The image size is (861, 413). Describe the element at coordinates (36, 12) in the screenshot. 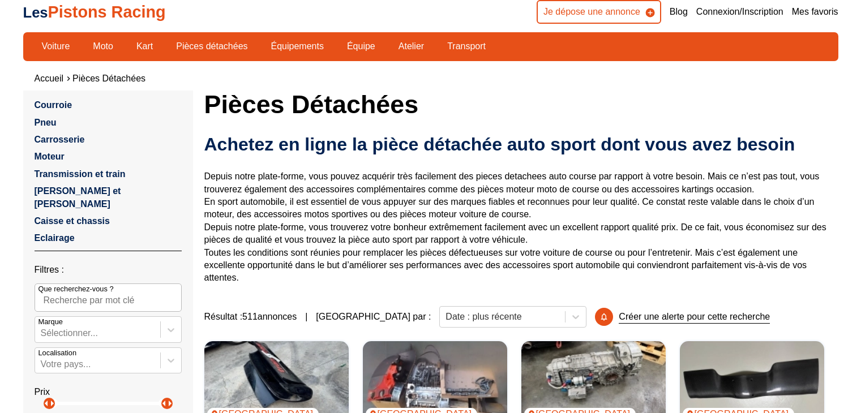

I see `span: Les` at that location.